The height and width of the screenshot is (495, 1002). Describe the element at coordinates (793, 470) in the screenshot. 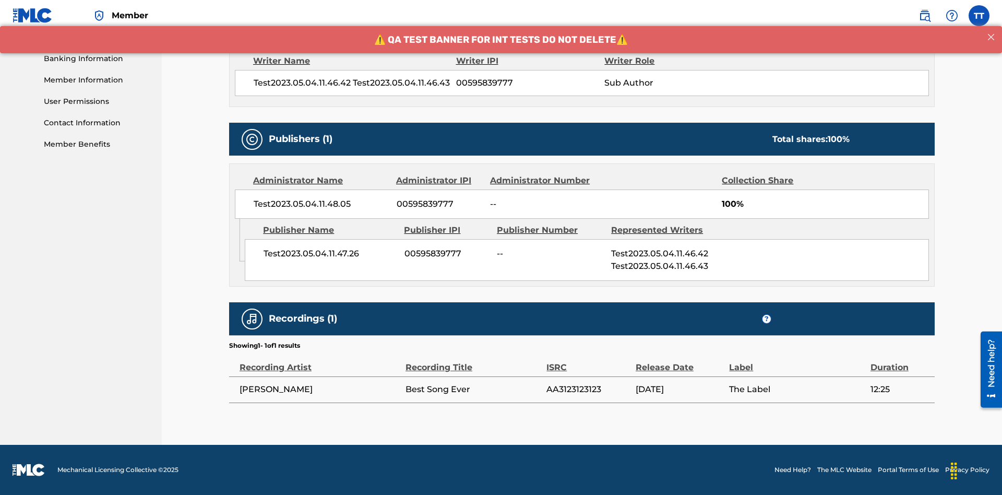

I see `a: Need Help?` at that location.